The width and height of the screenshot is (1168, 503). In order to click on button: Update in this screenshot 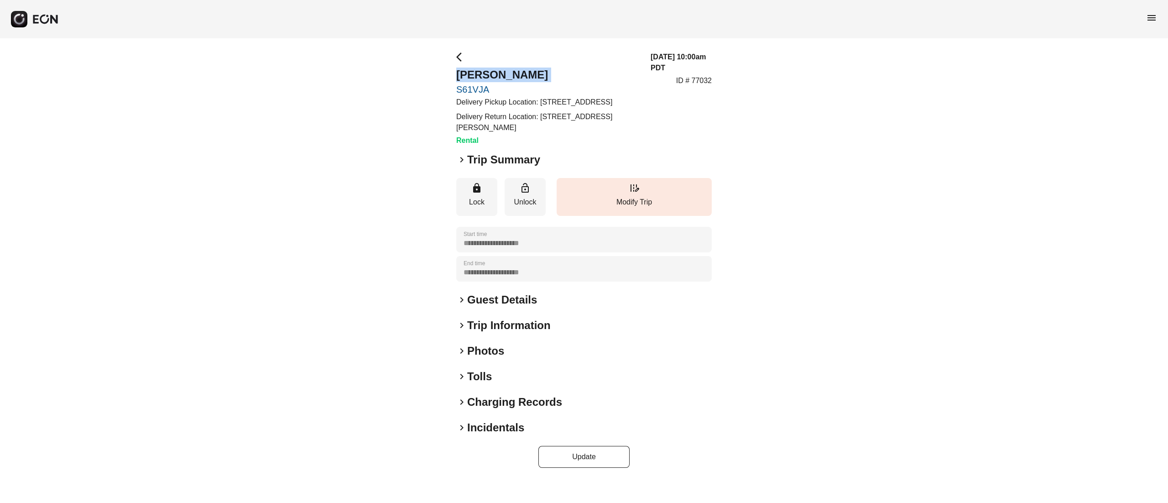, I will do `click(584, 457)`.